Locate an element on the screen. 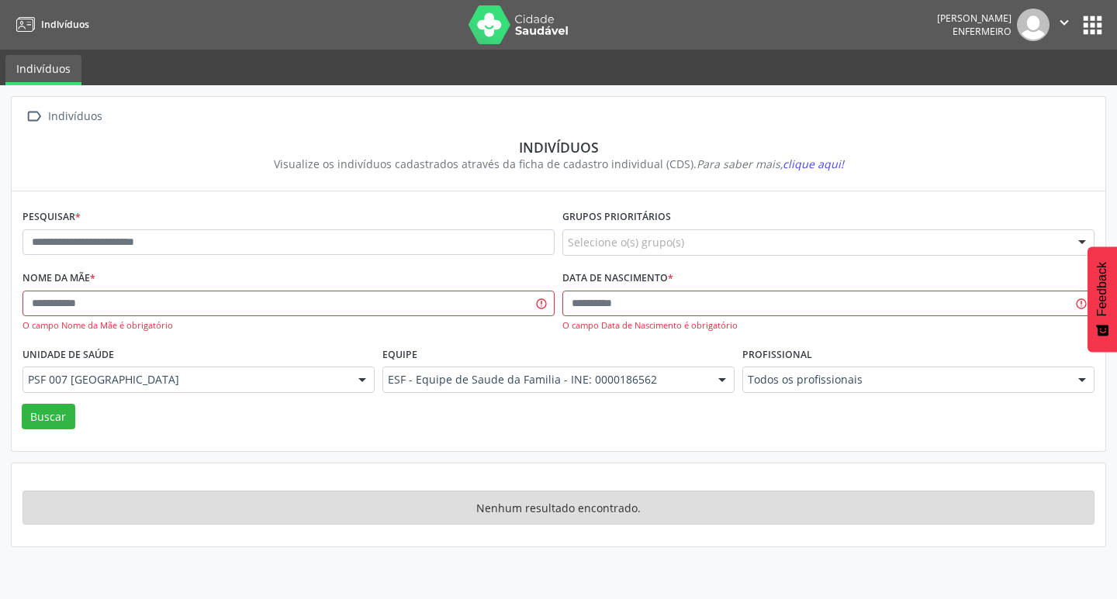 The width and height of the screenshot is (1117, 599). button: Feedback - Mostrar pesquisa is located at coordinates (1102, 299).